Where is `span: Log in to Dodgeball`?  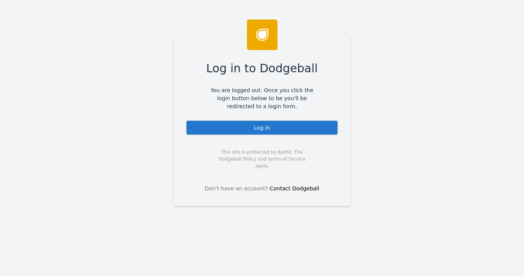 span: Log in to Dodgeball is located at coordinates (262, 68).